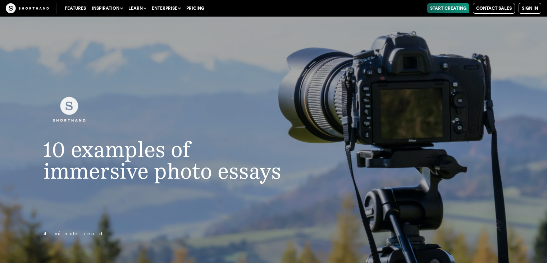 The image size is (547, 263). I want to click on a: Pricing, so click(195, 8).